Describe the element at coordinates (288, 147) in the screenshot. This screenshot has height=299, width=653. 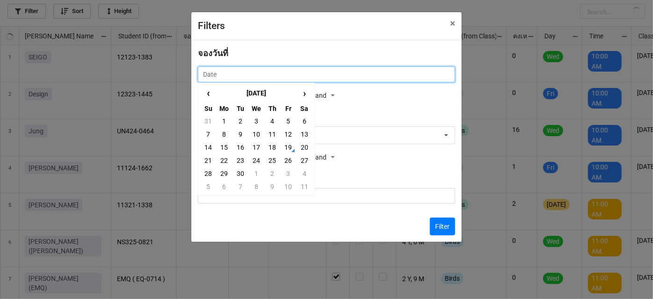
I see `td: 19` at that location.